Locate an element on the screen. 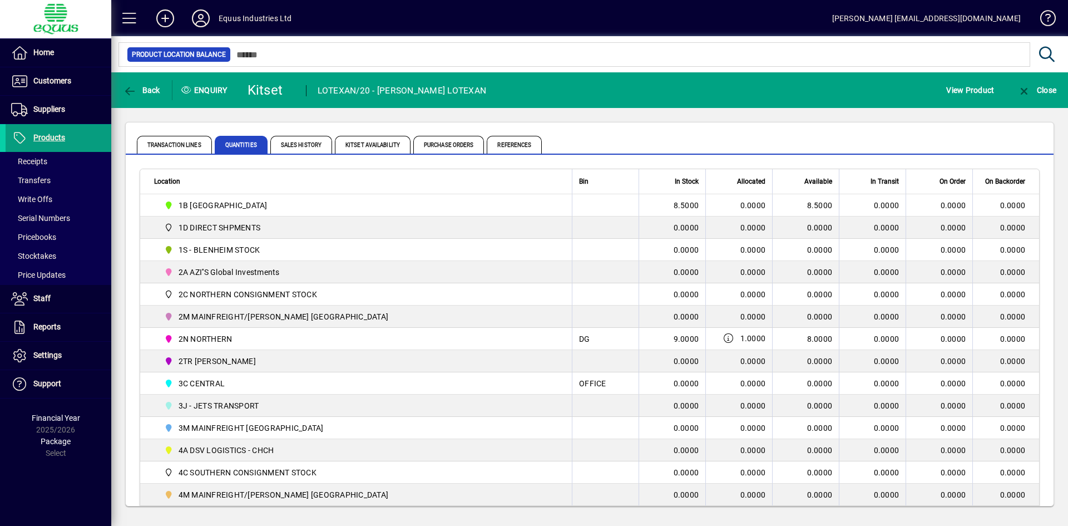 This screenshot has height=526, width=1068. span: 4C SOUTHERN CONSIGNMENT STOCK is located at coordinates (359, 472).